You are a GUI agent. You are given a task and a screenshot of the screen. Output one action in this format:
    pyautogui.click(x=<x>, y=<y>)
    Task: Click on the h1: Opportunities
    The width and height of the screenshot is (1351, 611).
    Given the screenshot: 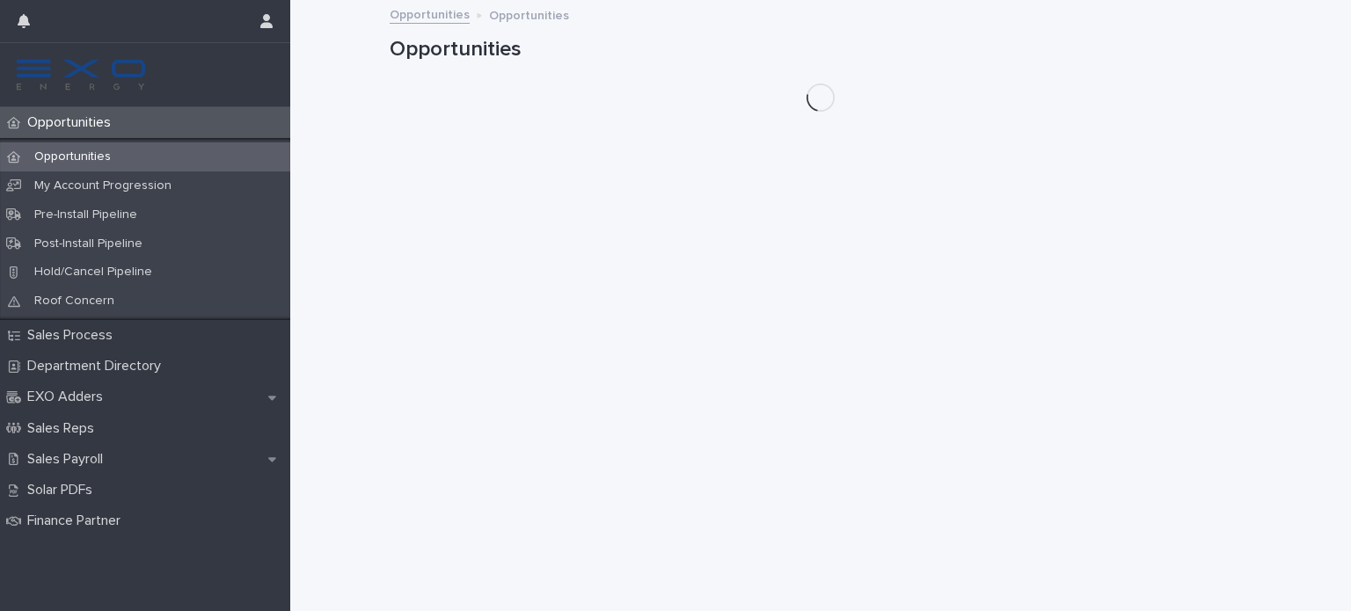 What is the action you would take?
    pyautogui.click(x=821, y=49)
    